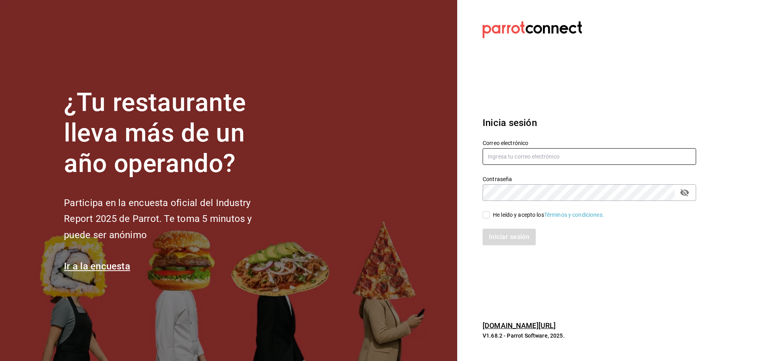 This screenshot has height=361, width=762. Describe the element at coordinates (589, 143) in the screenshot. I see `label: Correo electrónico` at that location.